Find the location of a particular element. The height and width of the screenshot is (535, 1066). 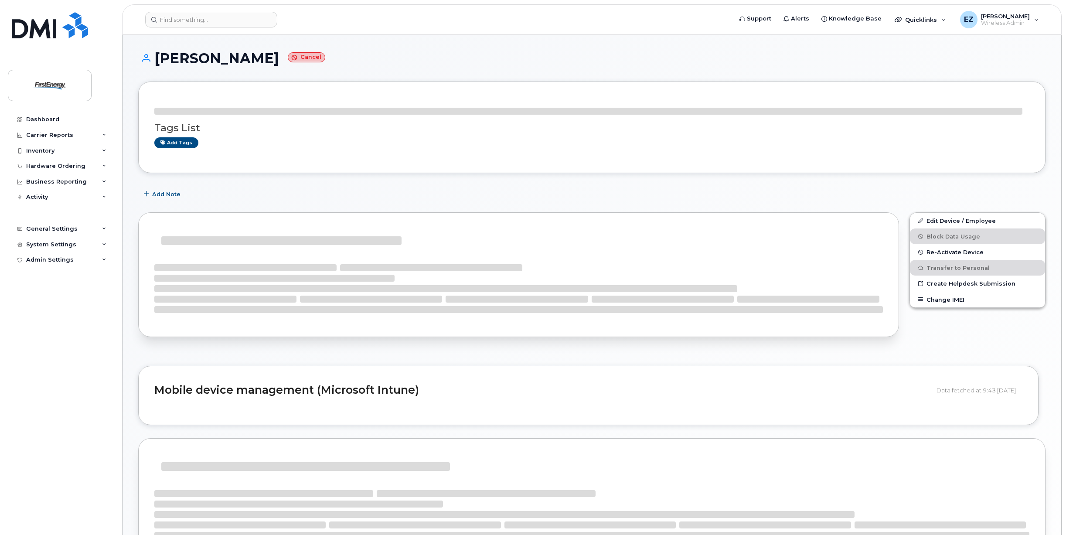

span: Add Note is located at coordinates (166, 194).